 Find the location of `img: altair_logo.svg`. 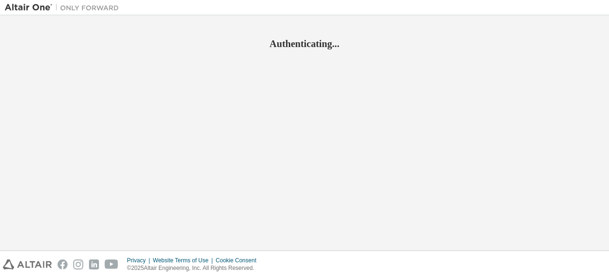

img: altair_logo.svg is located at coordinates (27, 265).